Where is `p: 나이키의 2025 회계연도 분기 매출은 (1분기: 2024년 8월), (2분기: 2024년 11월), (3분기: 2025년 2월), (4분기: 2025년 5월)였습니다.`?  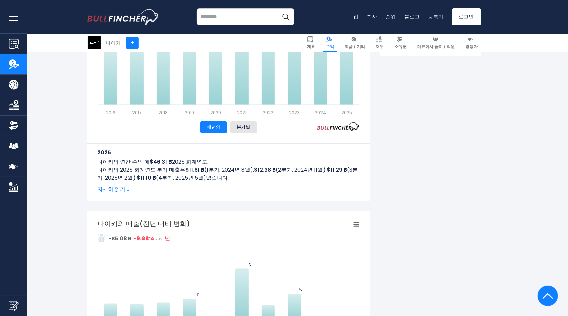 p: 나이키의 2025 회계연도 분기 매출은 (1분기: 2024년 8월), (2분기: 2024년 11월), (3분기: 2025년 2월), (4분기: 2025년 5월)였습니다. is located at coordinates (229, 174).